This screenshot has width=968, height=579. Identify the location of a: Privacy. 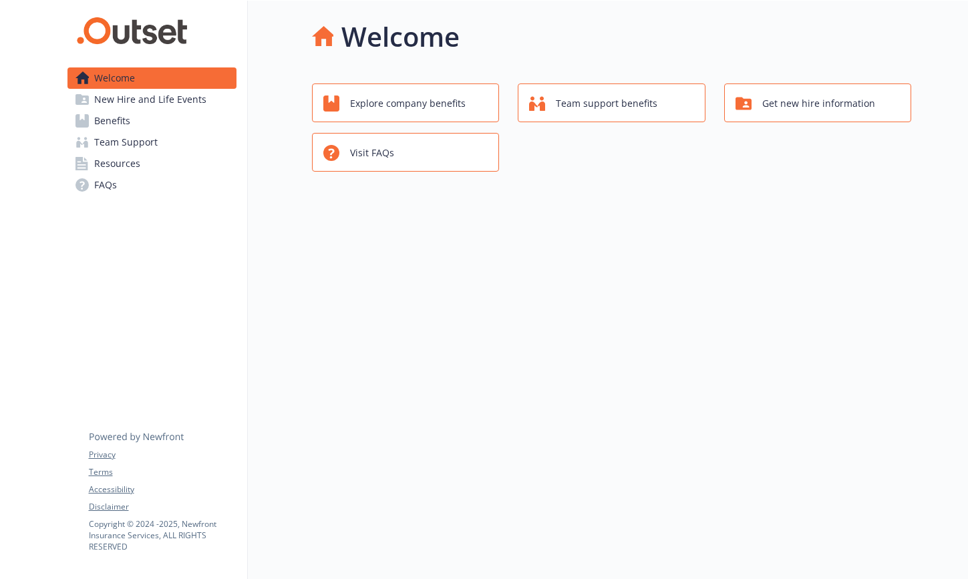
(162, 455).